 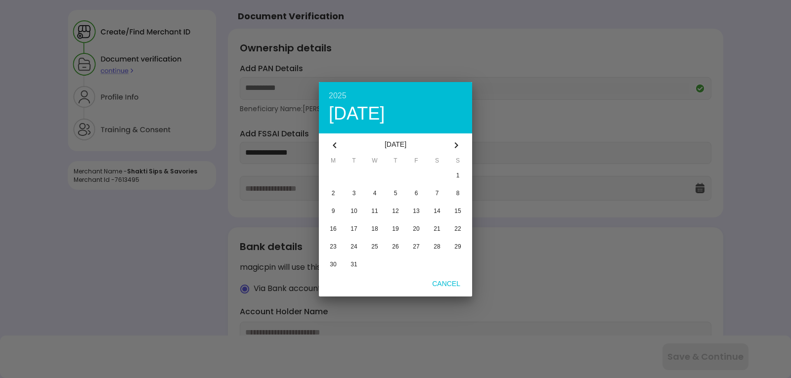 What do you see at coordinates (416, 162) in the screenshot?
I see `span: F` at bounding box center [416, 162].